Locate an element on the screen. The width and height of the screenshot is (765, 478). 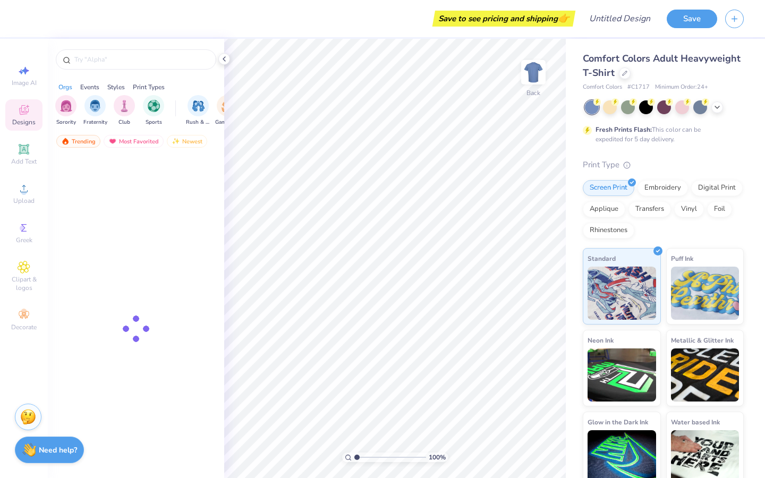
div: Rhinestones is located at coordinates (609, 231).